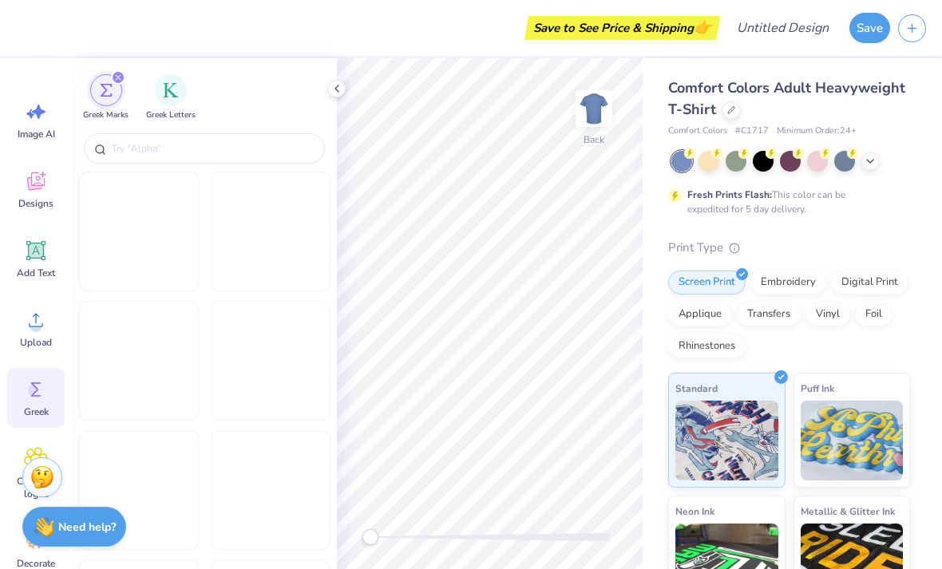  What do you see at coordinates (212, 149) in the screenshot?
I see `input: Try "Alpha"` at bounding box center [212, 149].